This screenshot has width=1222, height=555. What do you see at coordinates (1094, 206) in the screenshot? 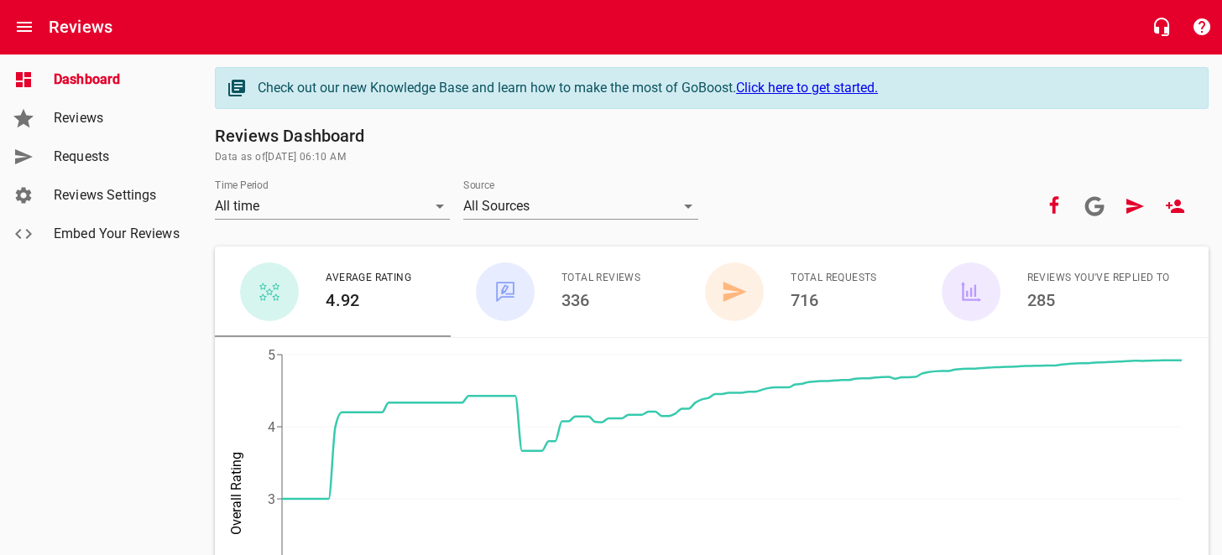
I see `a: Connect your Google account` at bounding box center [1094, 206].